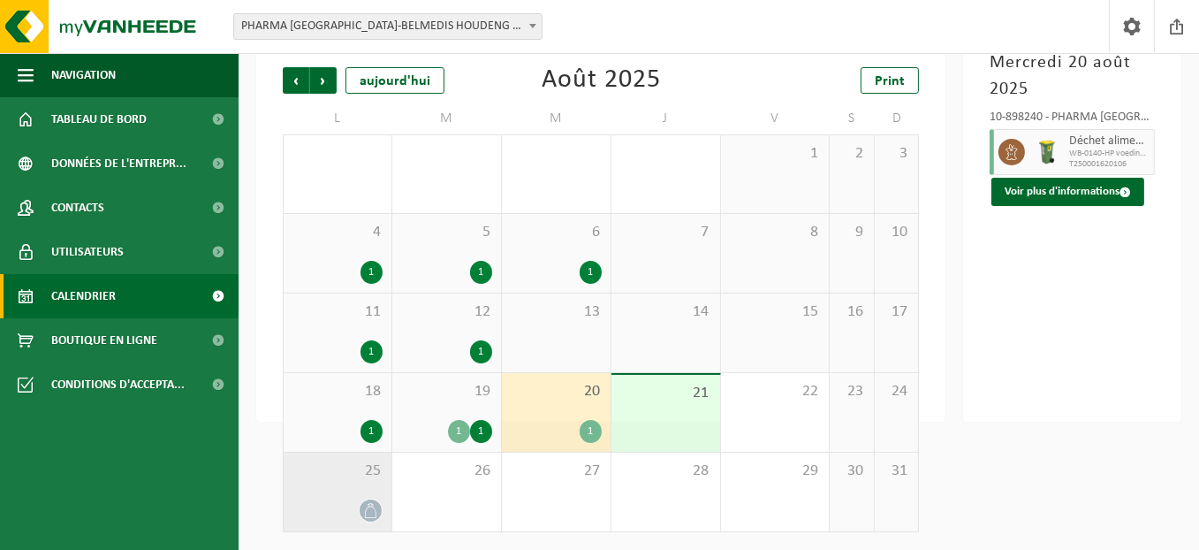 This screenshot has height=550, width=1199. What do you see at coordinates (296, 80) in the screenshot?
I see `span: Précédent` at bounding box center [296, 80].